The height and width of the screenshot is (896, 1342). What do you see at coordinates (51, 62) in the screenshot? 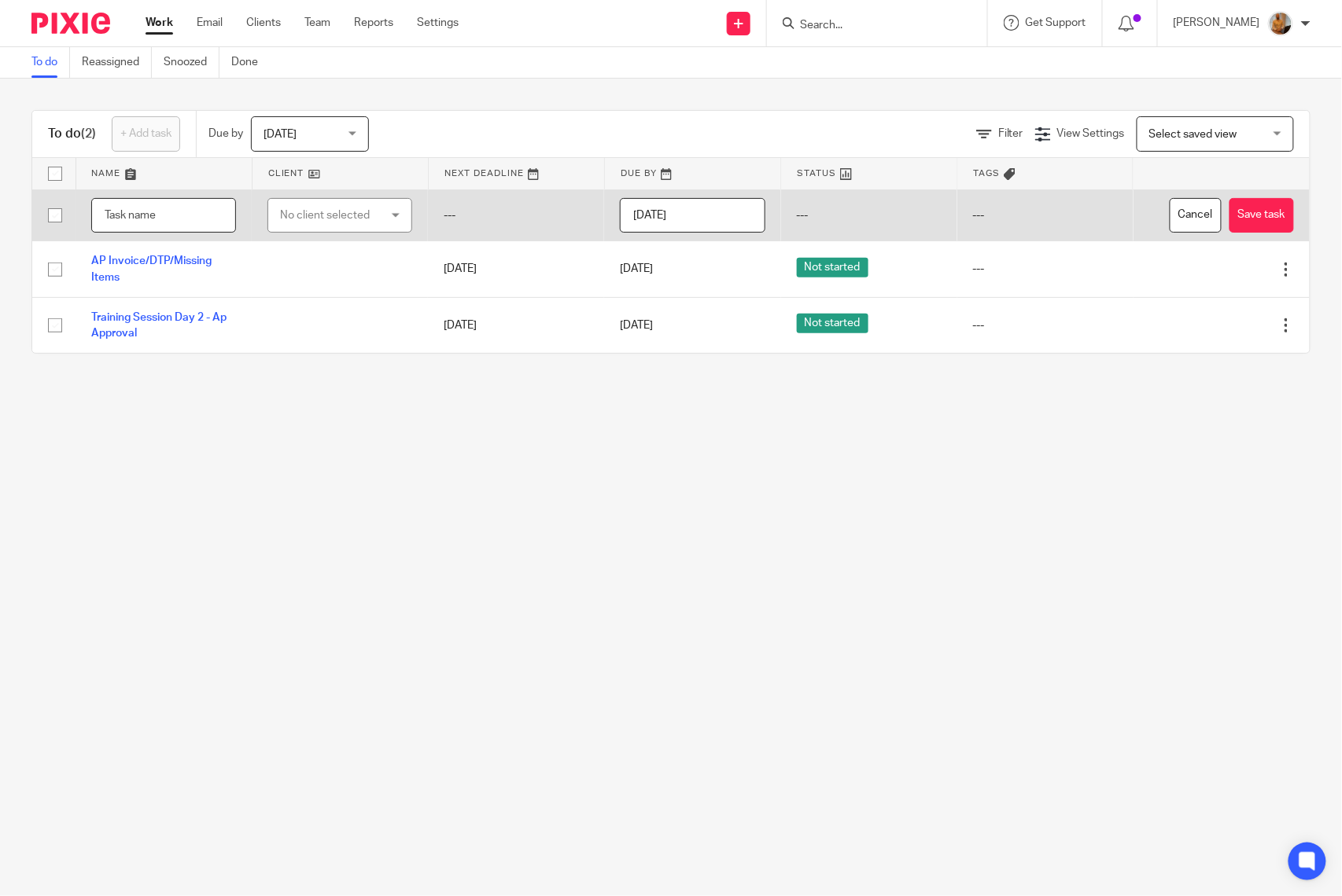
I see `a: To do` at bounding box center [51, 62].